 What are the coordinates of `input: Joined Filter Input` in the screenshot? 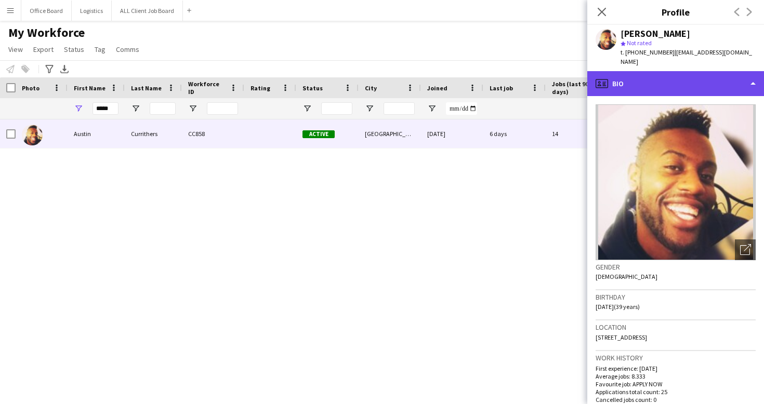 It's located at (461, 109).